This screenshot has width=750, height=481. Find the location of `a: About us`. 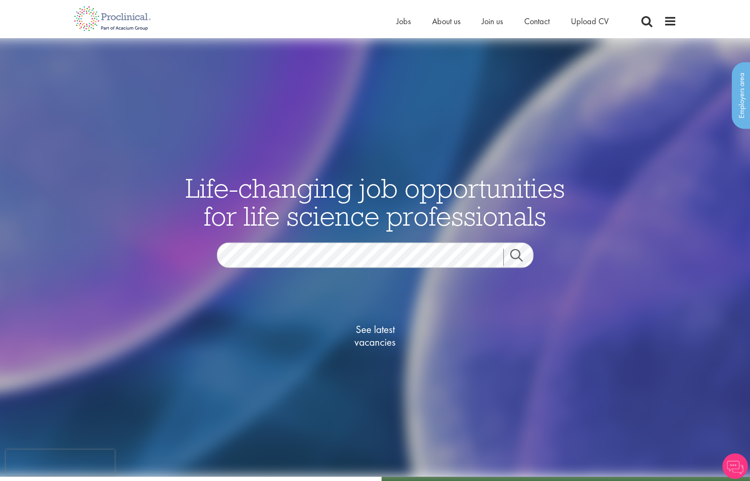

a: About us is located at coordinates (446, 21).